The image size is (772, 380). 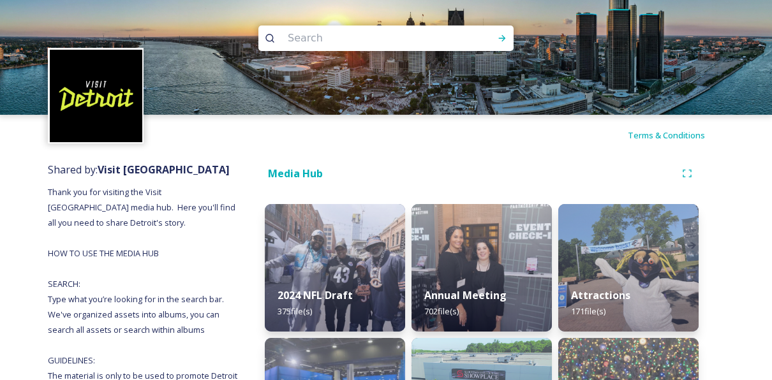 What do you see at coordinates (482, 268) in the screenshot?
I see `img: 8c0cc7c4-d0ac-4b2f-930c-c1f64b82d302.jpg` at bounding box center [482, 268].